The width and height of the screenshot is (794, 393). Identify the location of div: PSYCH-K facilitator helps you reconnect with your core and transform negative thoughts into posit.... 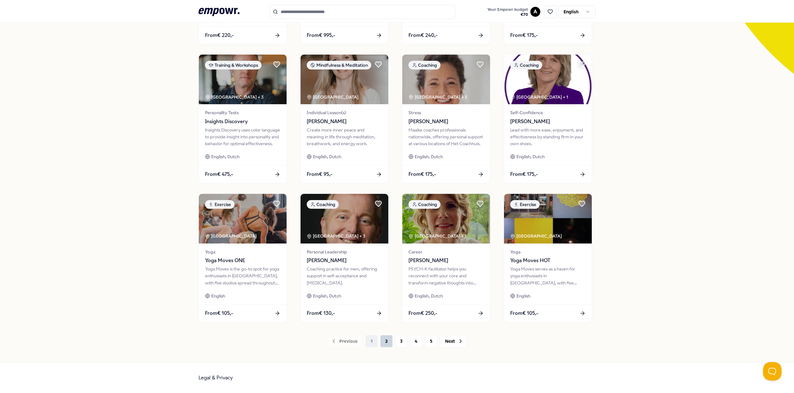
(446, 276).